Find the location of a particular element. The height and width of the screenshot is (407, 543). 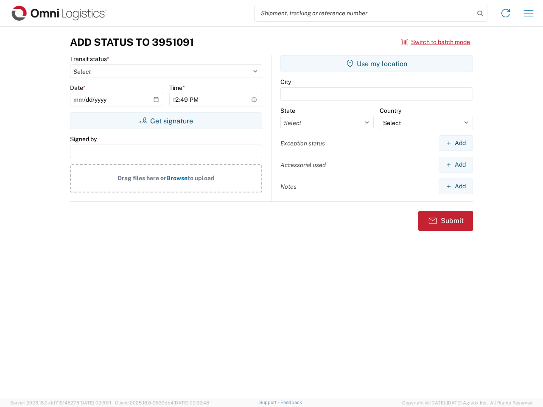

label: Country is located at coordinates (390, 111).